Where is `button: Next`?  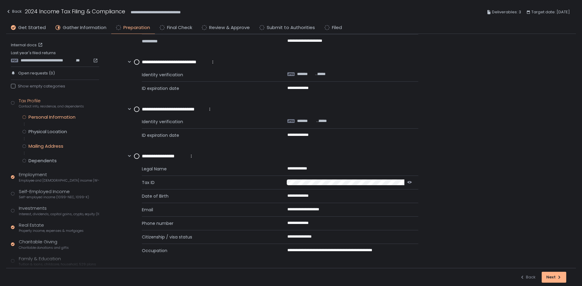 button: Next is located at coordinates (553, 277).